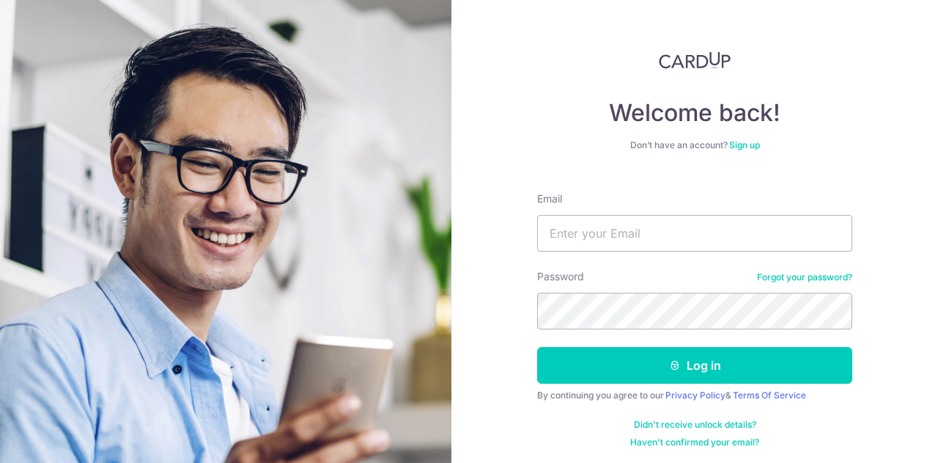 This screenshot has width=938, height=463. Describe the element at coordinates (695, 145) in the screenshot. I see `div: Don’t have an account?` at that location.